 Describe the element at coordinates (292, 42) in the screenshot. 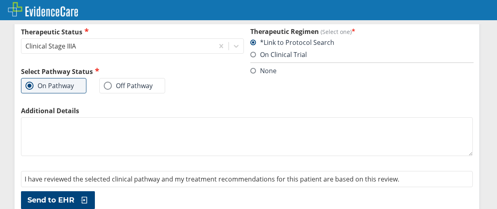

I see `label: *Link to Protocol Search` at that location.